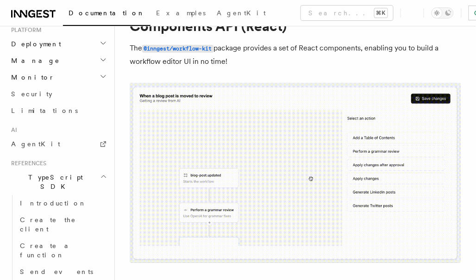  Describe the element at coordinates (34, 44) in the screenshot. I see `span: Deployment` at that location.